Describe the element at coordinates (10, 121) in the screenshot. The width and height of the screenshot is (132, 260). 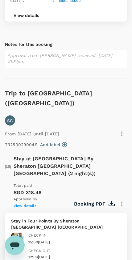
I see `p: SC` at that location.